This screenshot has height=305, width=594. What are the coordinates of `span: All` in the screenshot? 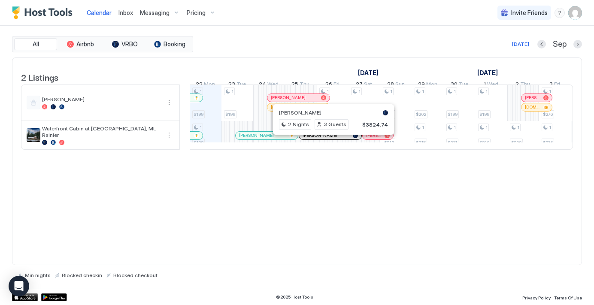 It's located at (36, 44).